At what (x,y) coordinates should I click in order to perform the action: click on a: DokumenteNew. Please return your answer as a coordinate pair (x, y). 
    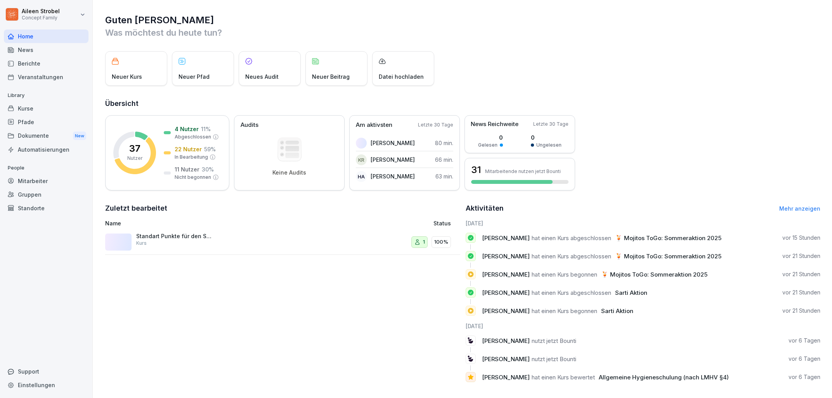
    Looking at the image, I should click on (46, 136).